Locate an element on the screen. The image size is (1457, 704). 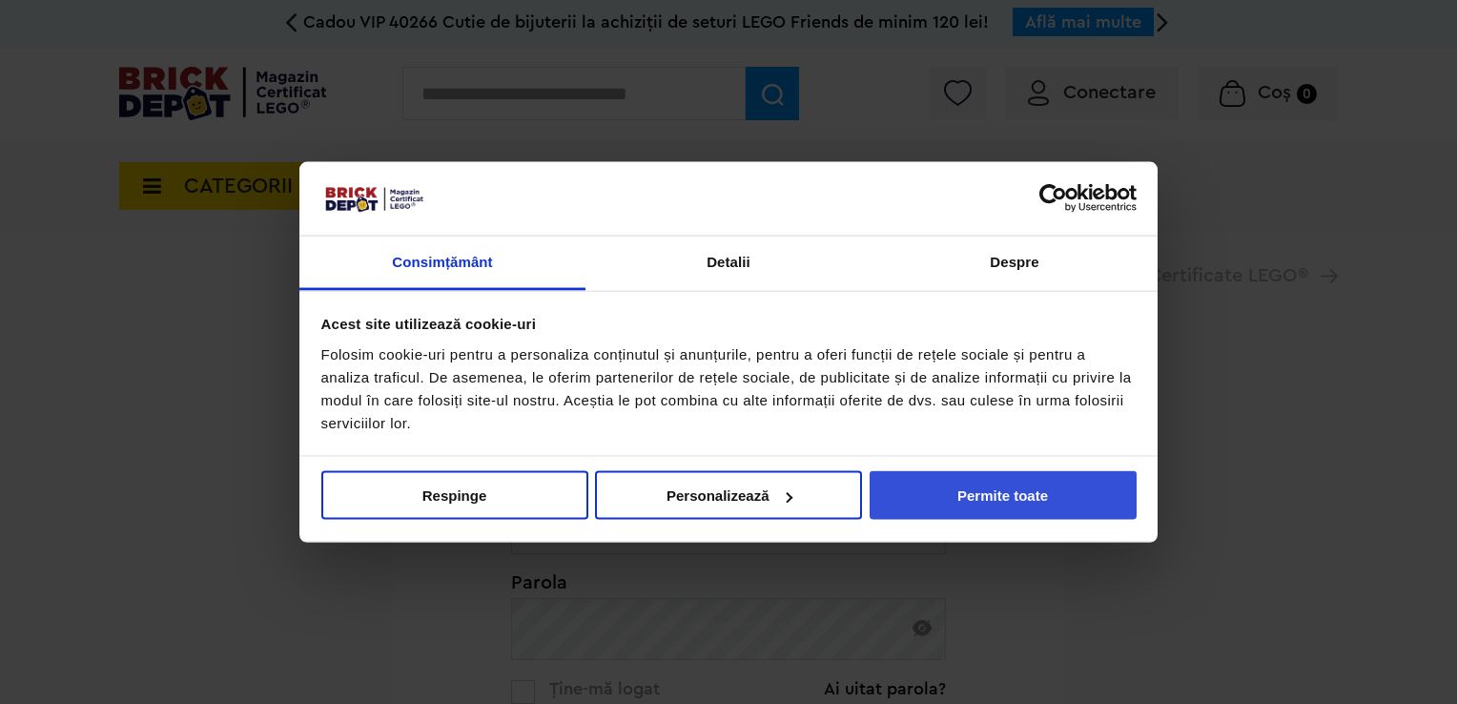
img: siglă is located at coordinates (374, 198).